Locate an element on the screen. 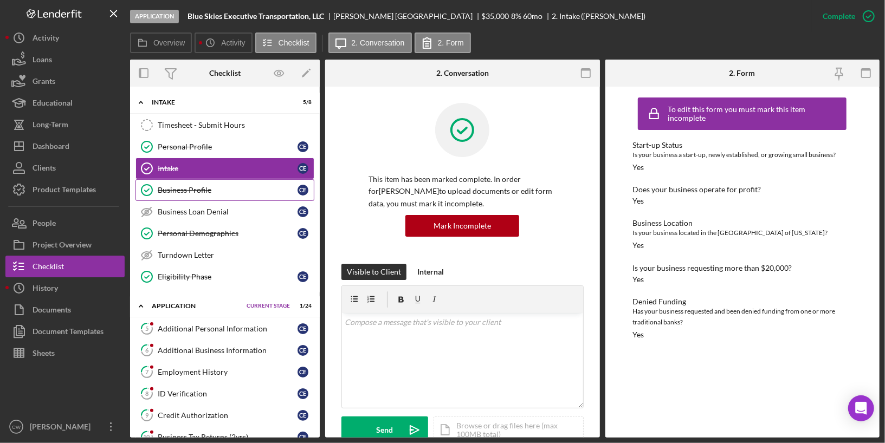 The image size is (885, 443). div: Turndown Letter is located at coordinates (236, 255).